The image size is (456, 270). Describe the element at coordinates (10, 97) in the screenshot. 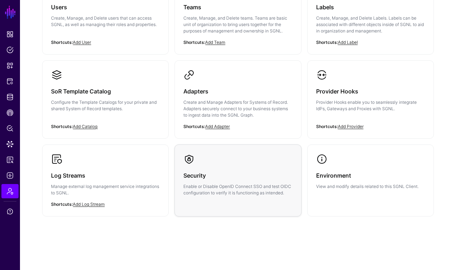

I see `span: Identity Data Fabric` at that location.